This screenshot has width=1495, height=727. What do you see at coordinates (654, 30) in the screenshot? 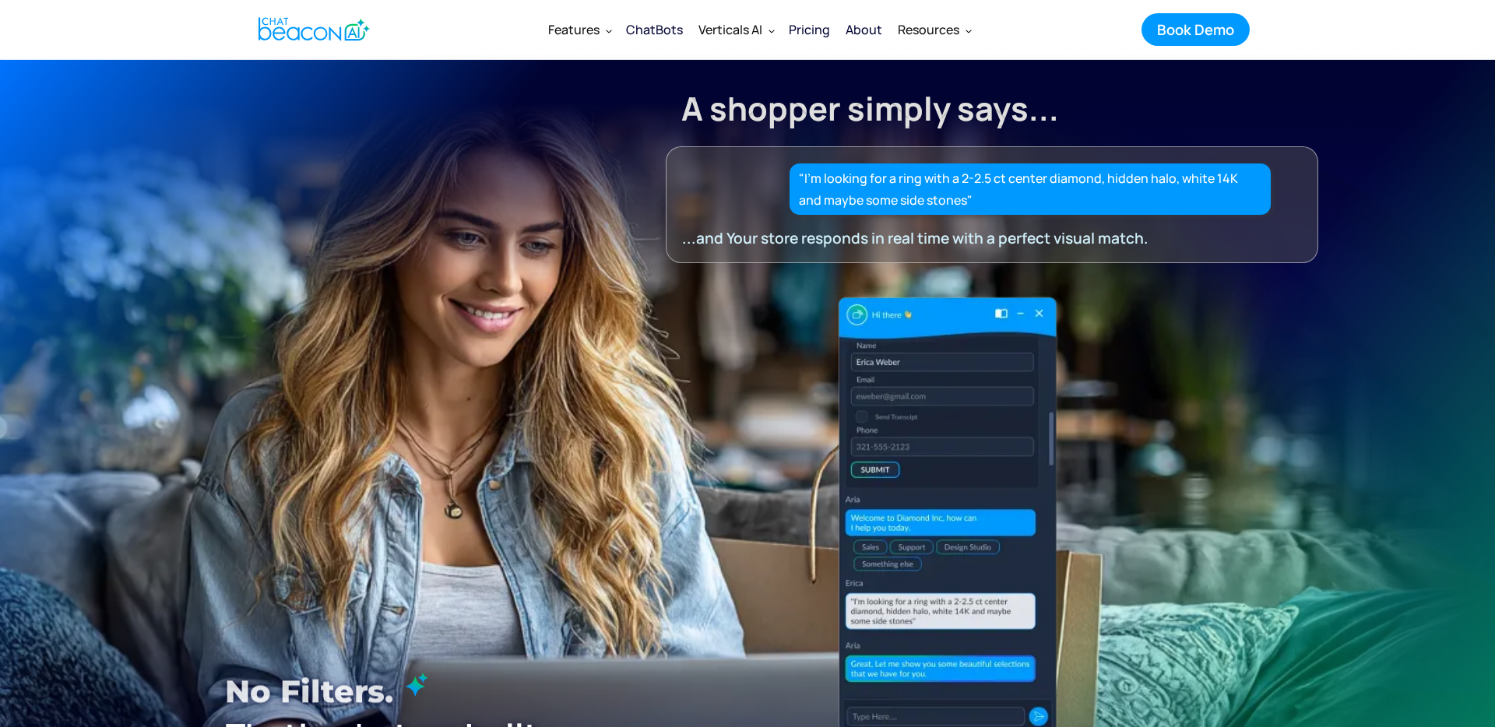
I see `div: ChatBots` at bounding box center [654, 30].